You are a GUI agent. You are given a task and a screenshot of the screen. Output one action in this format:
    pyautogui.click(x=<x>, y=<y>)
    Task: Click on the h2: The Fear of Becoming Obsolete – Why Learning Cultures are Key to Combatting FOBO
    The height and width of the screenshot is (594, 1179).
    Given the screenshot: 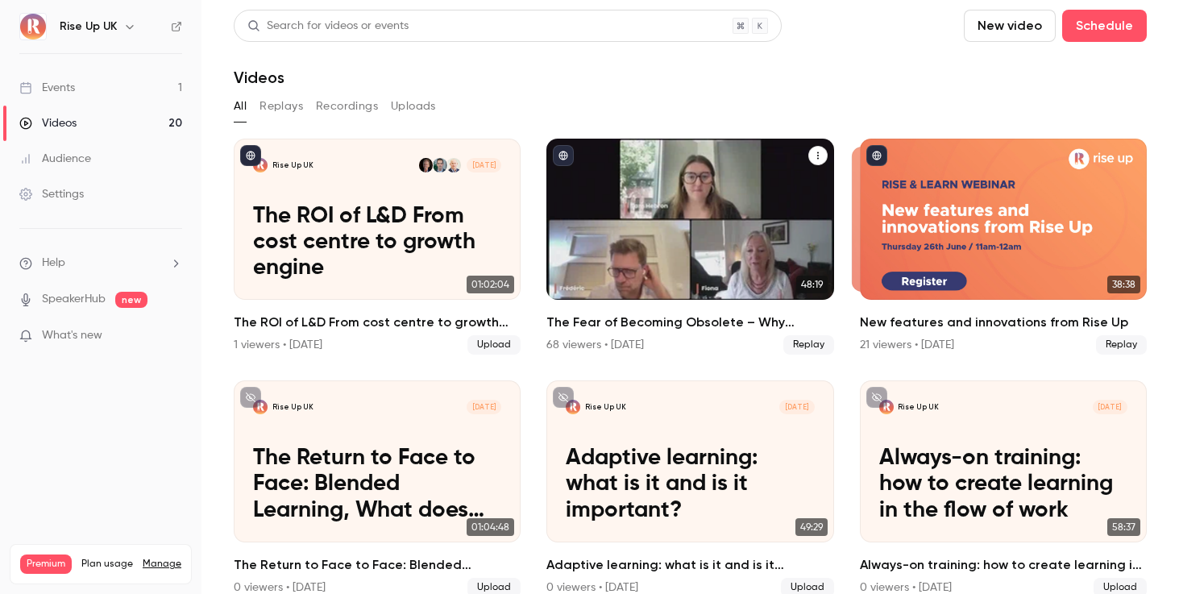 What is the action you would take?
    pyautogui.click(x=690, y=322)
    